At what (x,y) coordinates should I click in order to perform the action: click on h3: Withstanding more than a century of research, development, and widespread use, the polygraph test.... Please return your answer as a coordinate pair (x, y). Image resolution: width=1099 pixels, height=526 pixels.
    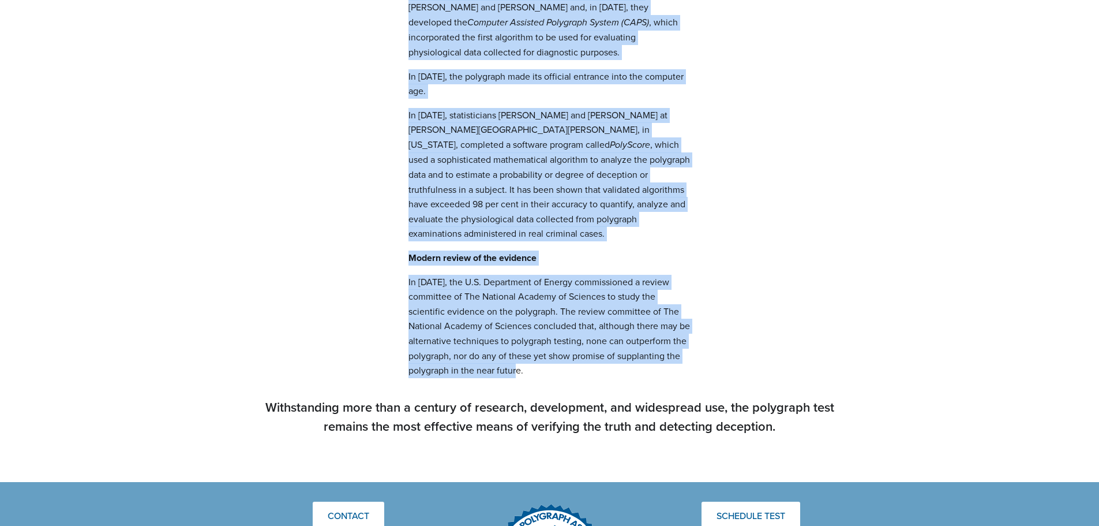
    Looking at the image, I should click on (550, 417).